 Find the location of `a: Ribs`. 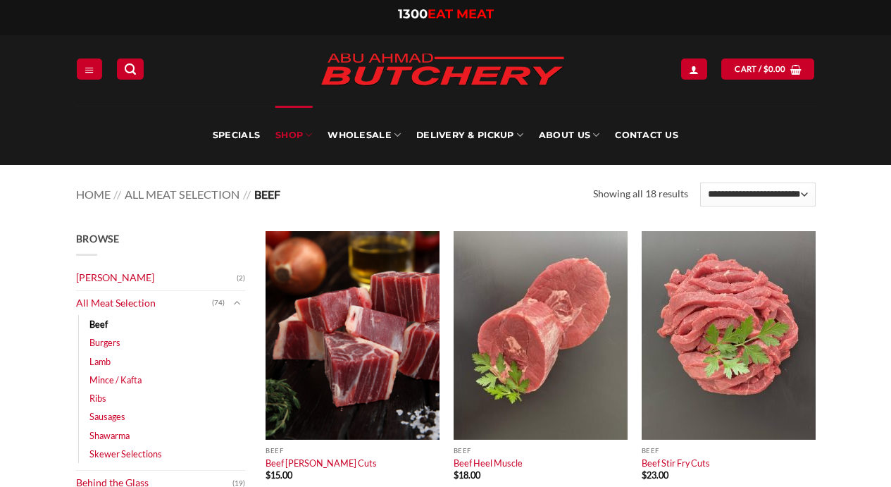

a: Ribs is located at coordinates (98, 398).